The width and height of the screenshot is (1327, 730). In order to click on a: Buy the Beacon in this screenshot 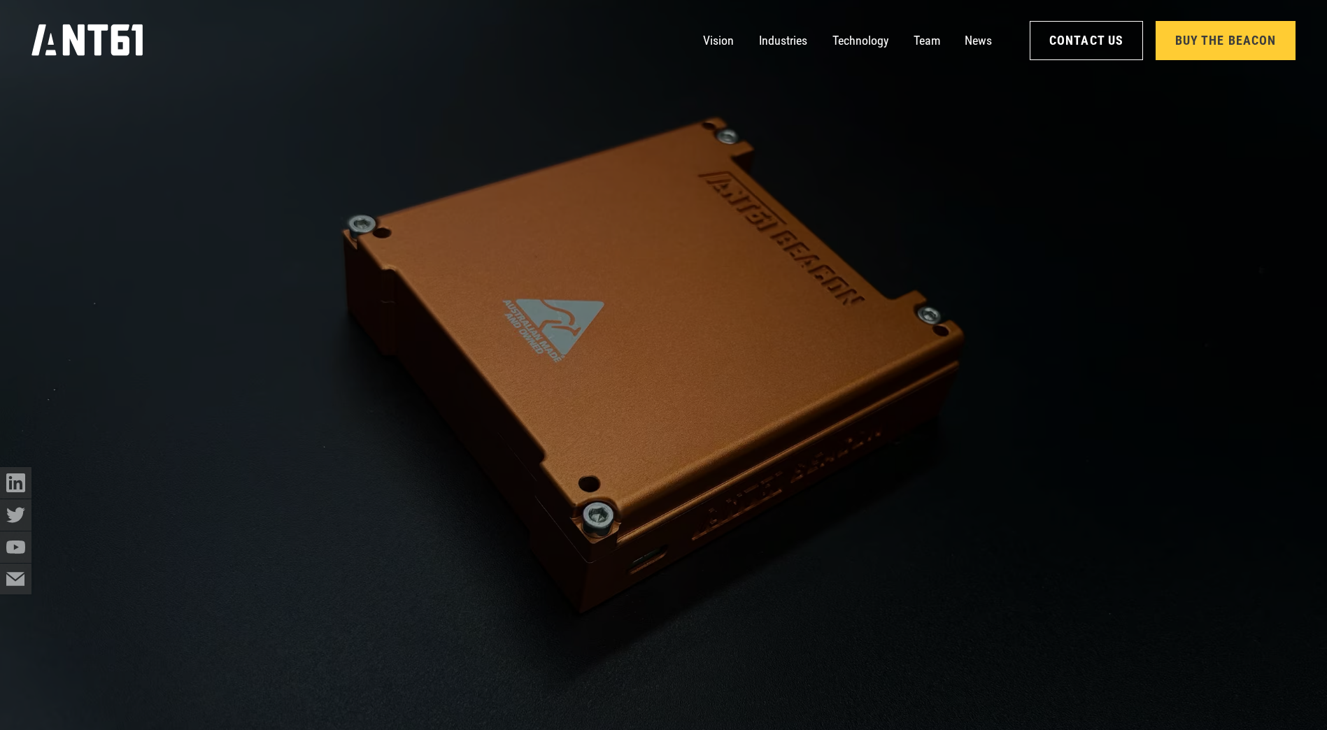, I will do `click(1226, 41)`.